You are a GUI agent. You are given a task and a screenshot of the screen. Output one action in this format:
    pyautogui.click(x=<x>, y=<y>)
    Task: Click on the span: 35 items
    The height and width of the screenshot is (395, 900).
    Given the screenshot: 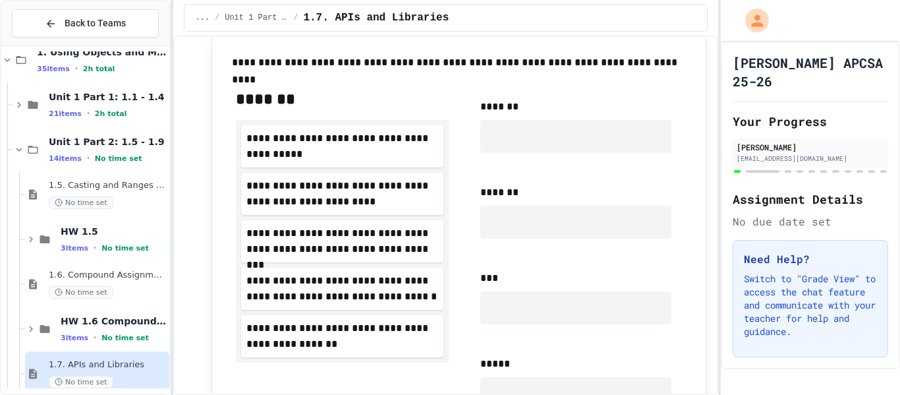 What is the action you would take?
    pyautogui.click(x=53, y=69)
    